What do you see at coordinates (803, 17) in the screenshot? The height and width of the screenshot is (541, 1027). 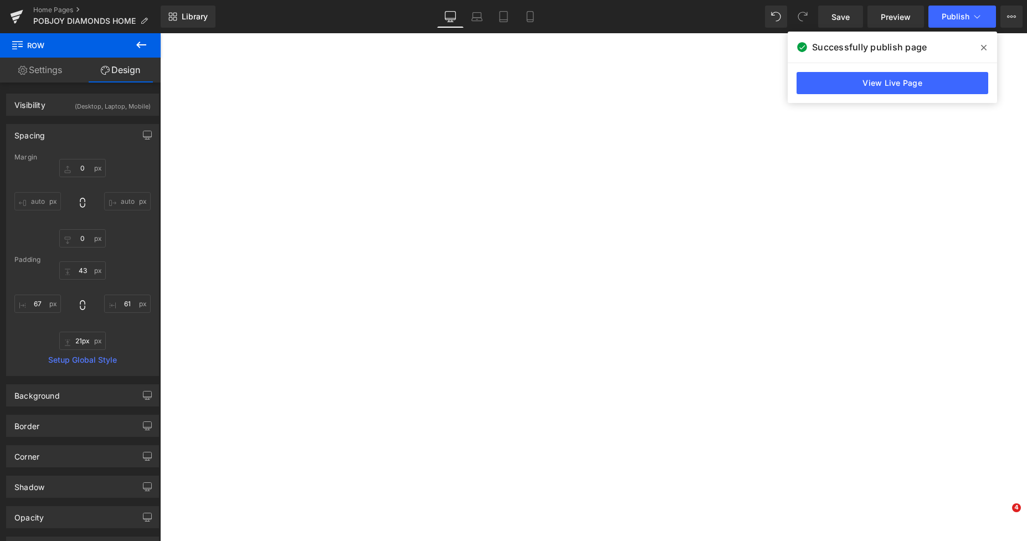 I see `button: Redo` at bounding box center [803, 17].